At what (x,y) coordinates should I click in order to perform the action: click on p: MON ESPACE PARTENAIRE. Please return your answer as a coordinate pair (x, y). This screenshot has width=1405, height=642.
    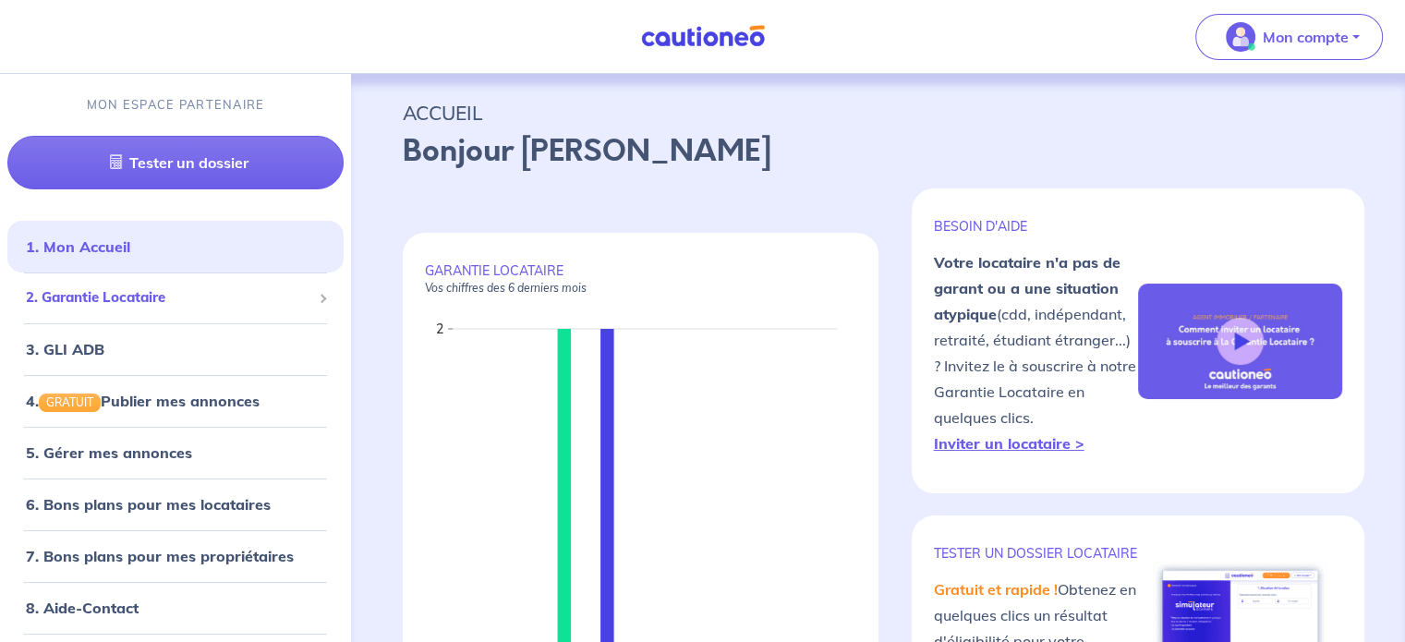
    Looking at the image, I should click on (176, 104).